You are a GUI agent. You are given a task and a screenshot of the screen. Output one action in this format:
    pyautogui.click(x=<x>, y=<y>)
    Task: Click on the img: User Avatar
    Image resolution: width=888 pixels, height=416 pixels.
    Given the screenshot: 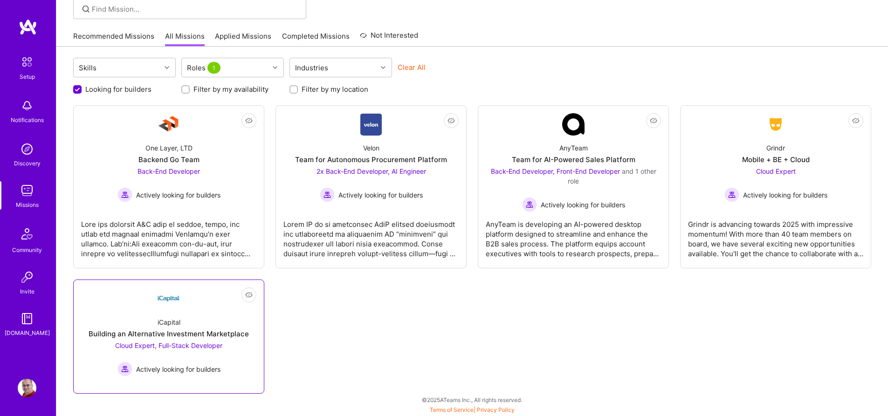 What is the action you would take?
    pyautogui.click(x=27, y=388)
    